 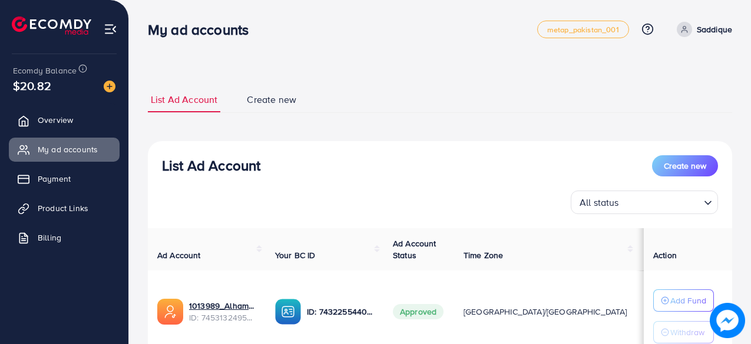 I want to click on span: My ad accounts, so click(x=68, y=150).